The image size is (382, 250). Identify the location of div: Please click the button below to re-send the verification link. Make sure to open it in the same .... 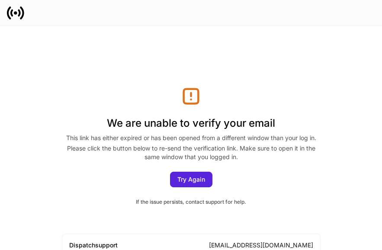
(191, 153).